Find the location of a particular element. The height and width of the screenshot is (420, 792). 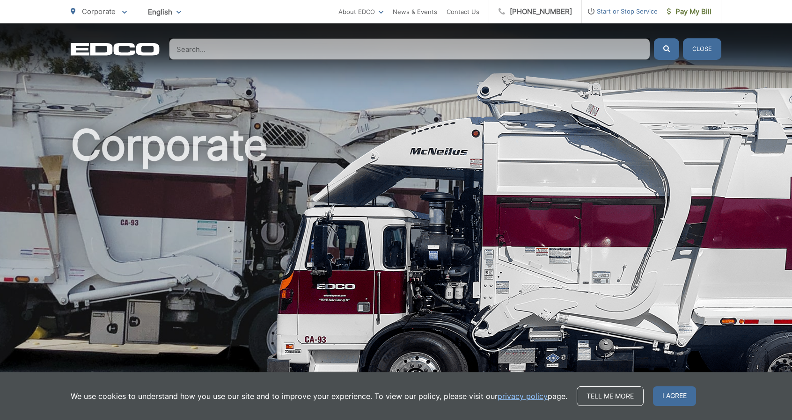

button: Close is located at coordinates (702, 49).